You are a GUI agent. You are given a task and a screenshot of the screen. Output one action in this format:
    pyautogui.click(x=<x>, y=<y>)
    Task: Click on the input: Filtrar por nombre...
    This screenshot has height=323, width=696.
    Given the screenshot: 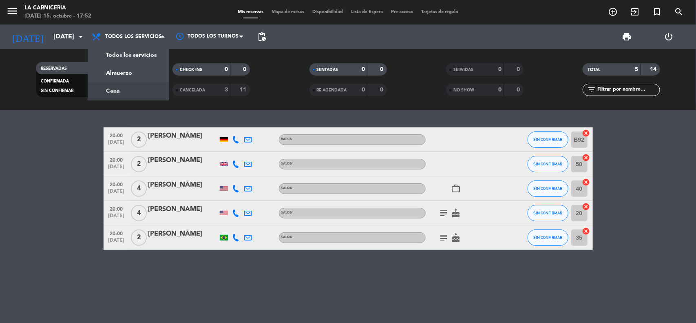 What is the action you would take?
    pyautogui.click(x=628, y=90)
    